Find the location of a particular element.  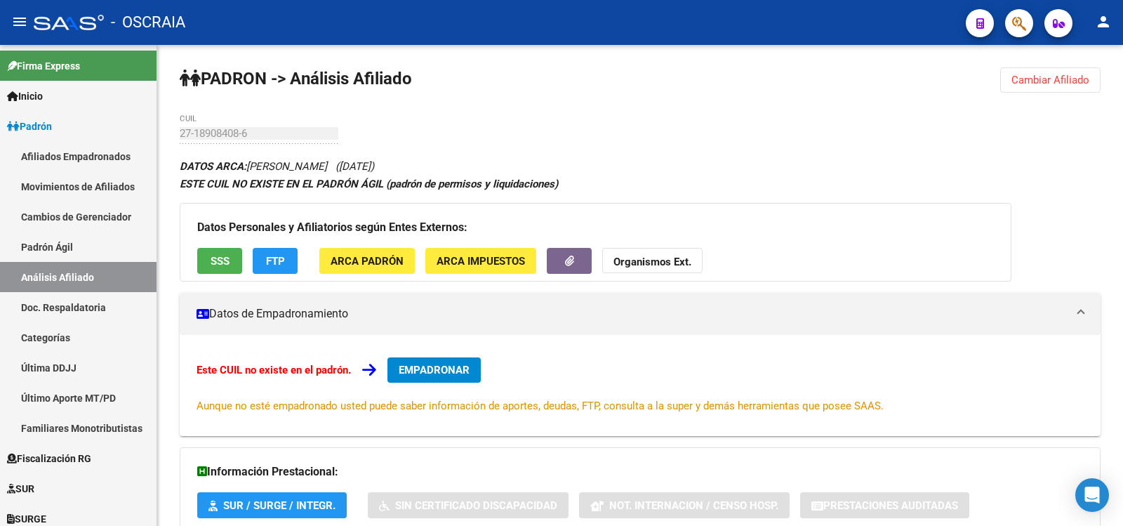

span: Inicio is located at coordinates (25, 96).